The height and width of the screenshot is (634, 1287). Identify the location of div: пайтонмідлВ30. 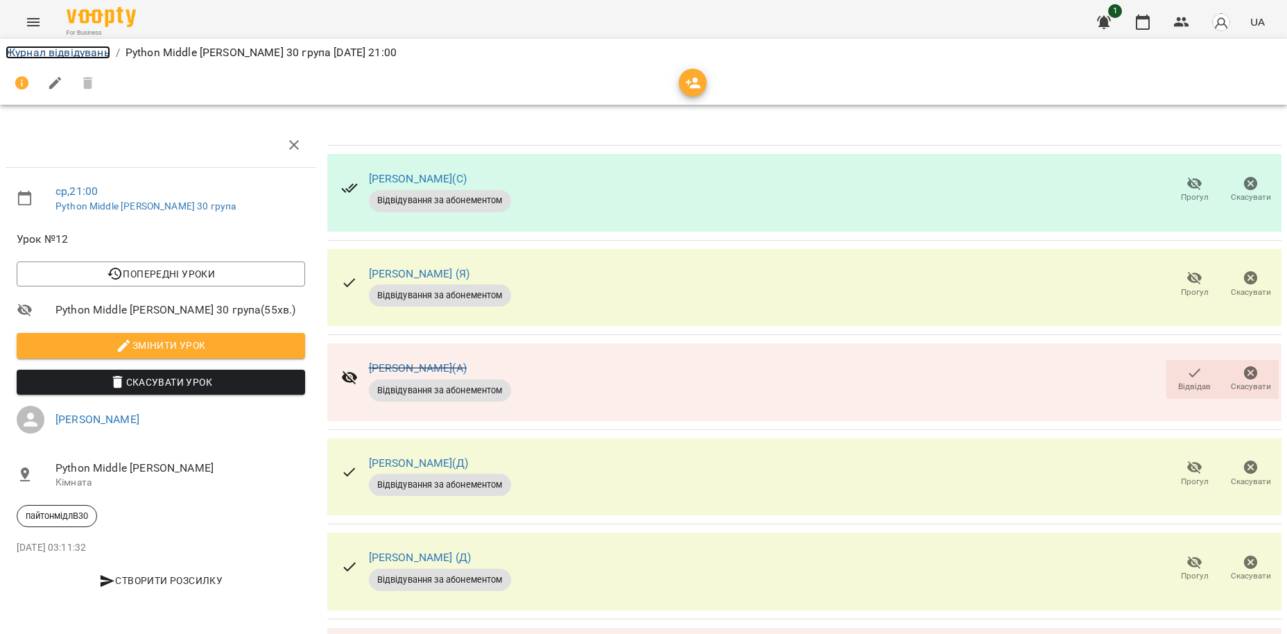
(57, 516).